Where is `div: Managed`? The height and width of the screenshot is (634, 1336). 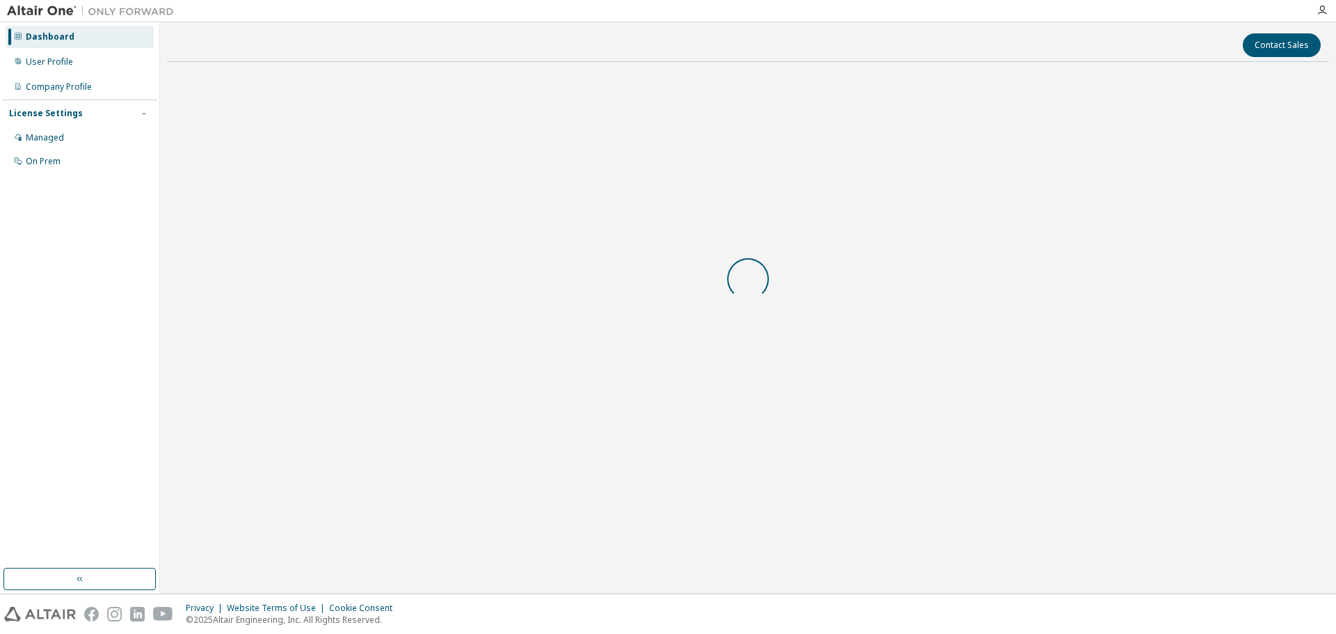
div: Managed is located at coordinates (45, 138).